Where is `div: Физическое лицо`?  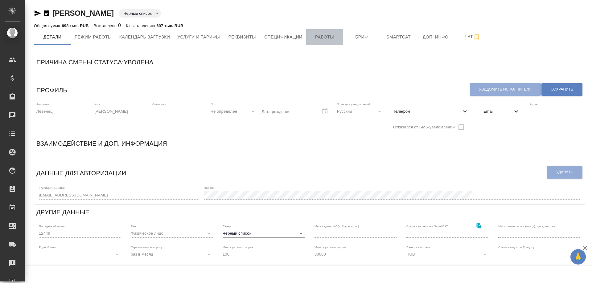 div: Физическое лицо is located at coordinates (172, 234).